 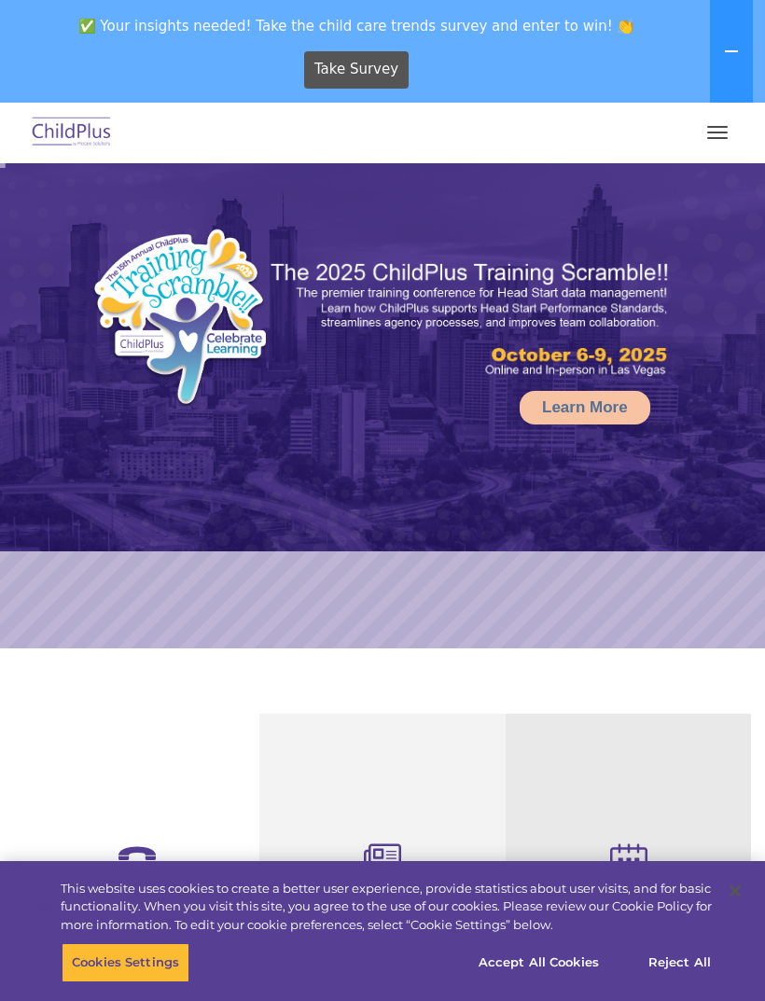 What do you see at coordinates (735, 891) in the screenshot?
I see `button: Close` at bounding box center [735, 891].